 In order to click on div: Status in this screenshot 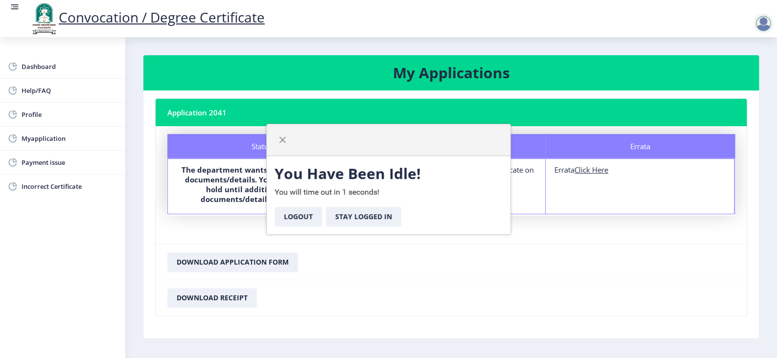, I will do `click(262, 146)`.